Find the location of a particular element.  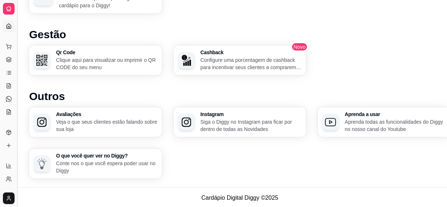

h3: Cashback is located at coordinates (251, 52).